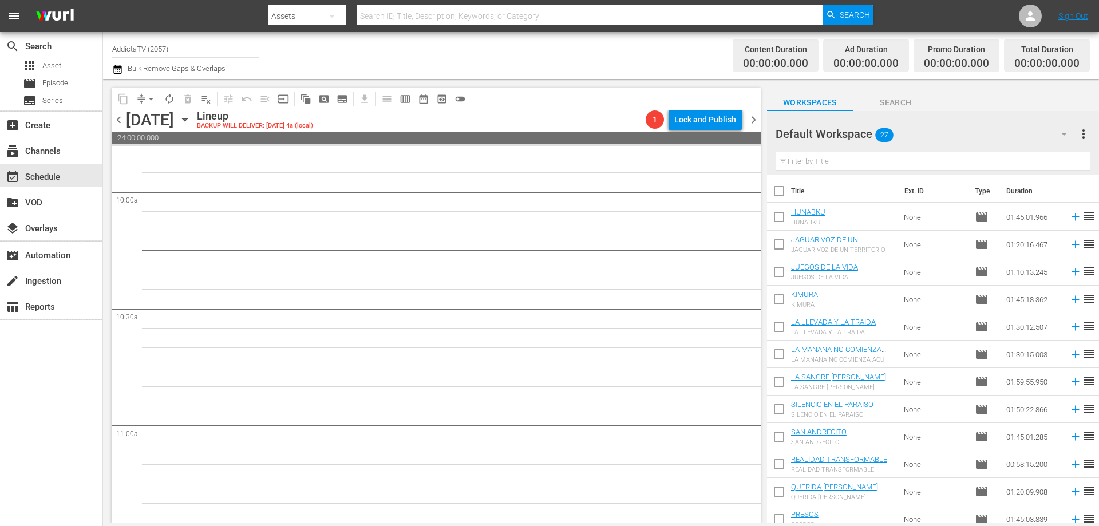 The image size is (1099, 526). What do you see at coordinates (927, 134) in the screenshot?
I see `div: Default Workspace` at bounding box center [927, 134].